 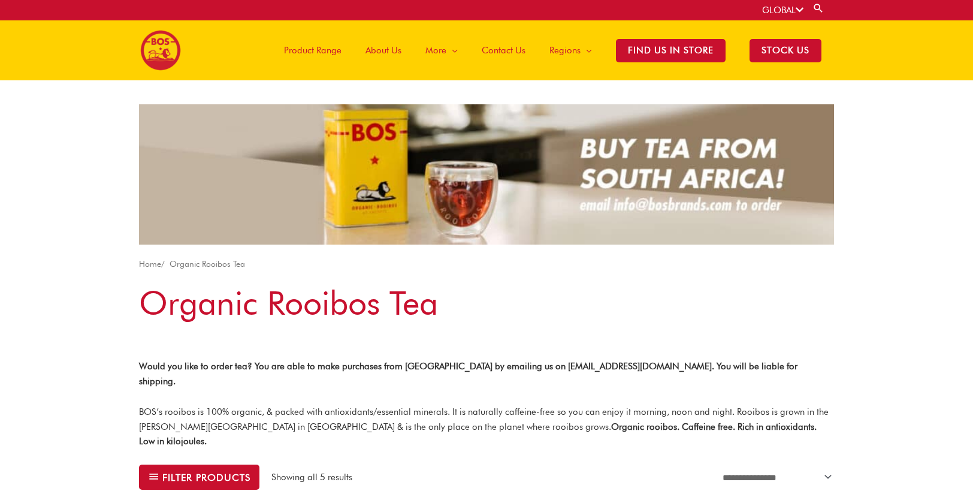 I want to click on span: Contact Us, so click(x=503, y=50).